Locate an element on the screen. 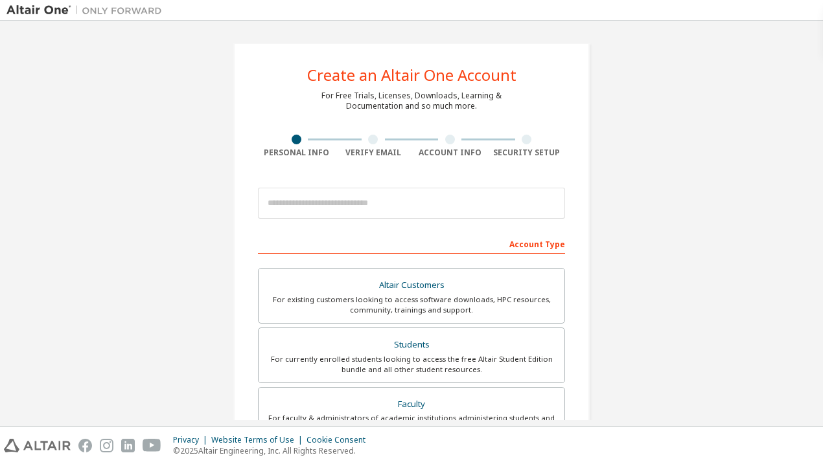 The width and height of the screenshot is (823, 464). div: Privacy is located at coordinates (192, 440).